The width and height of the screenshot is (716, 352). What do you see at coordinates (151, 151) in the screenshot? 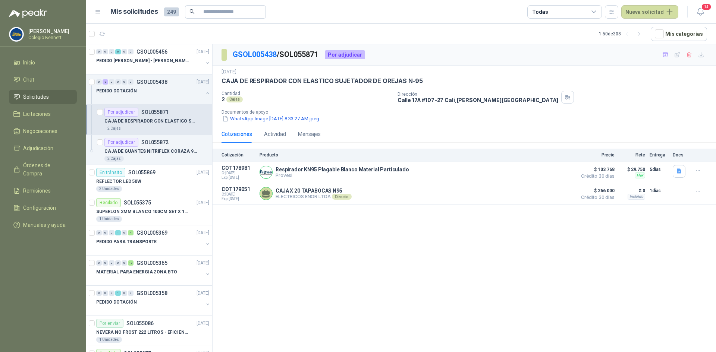
I see `p: CAJA DE GUANTES NITRIFLEX CORAZA 9/L` at bounding box center [151, 151].